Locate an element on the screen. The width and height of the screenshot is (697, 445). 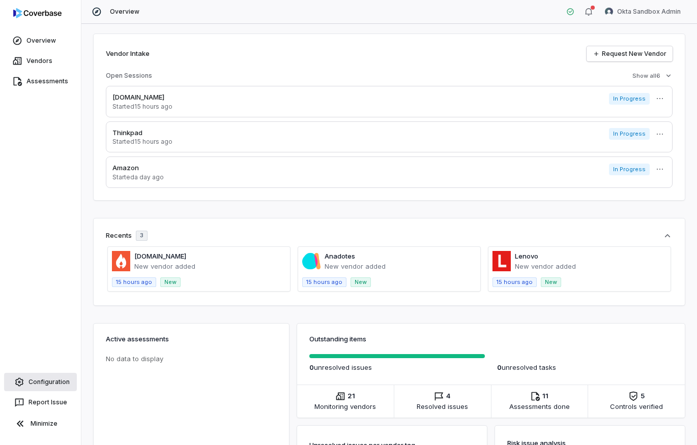
div: Recents is located at coordinates (127, 236).